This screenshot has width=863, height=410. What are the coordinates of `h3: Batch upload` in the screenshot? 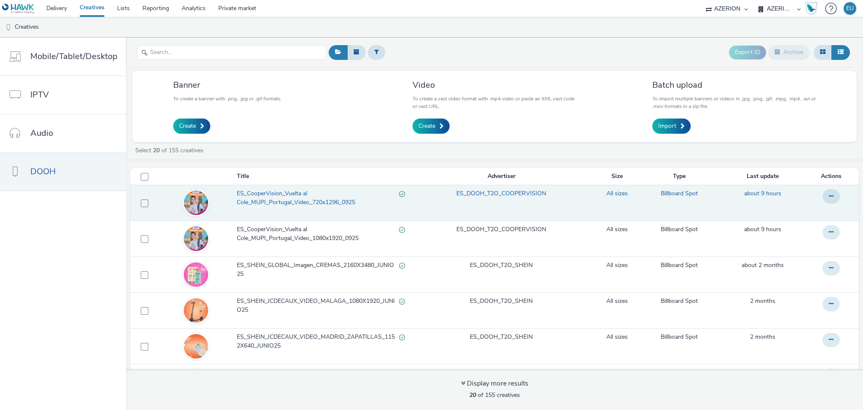 It's located at (734, 85).